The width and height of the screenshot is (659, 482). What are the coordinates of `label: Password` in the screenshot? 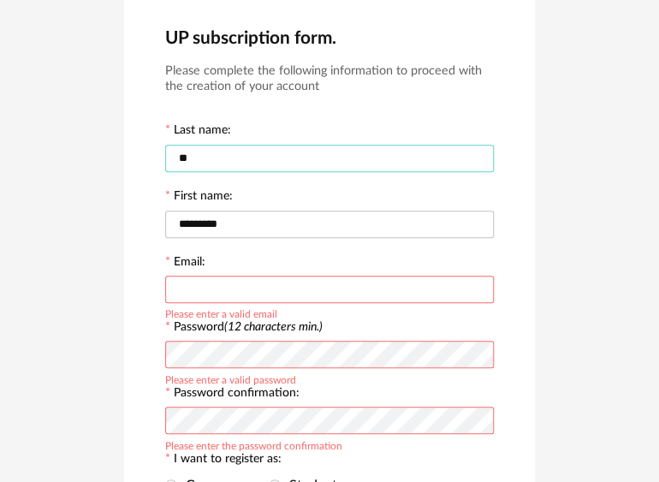 It's located at (248, 327).